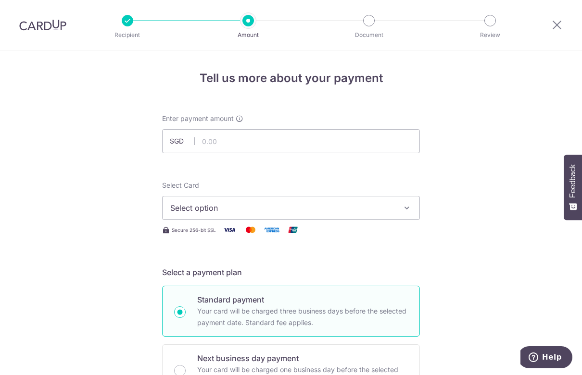  I want to click on img: Union Pay, so click(293, 230).